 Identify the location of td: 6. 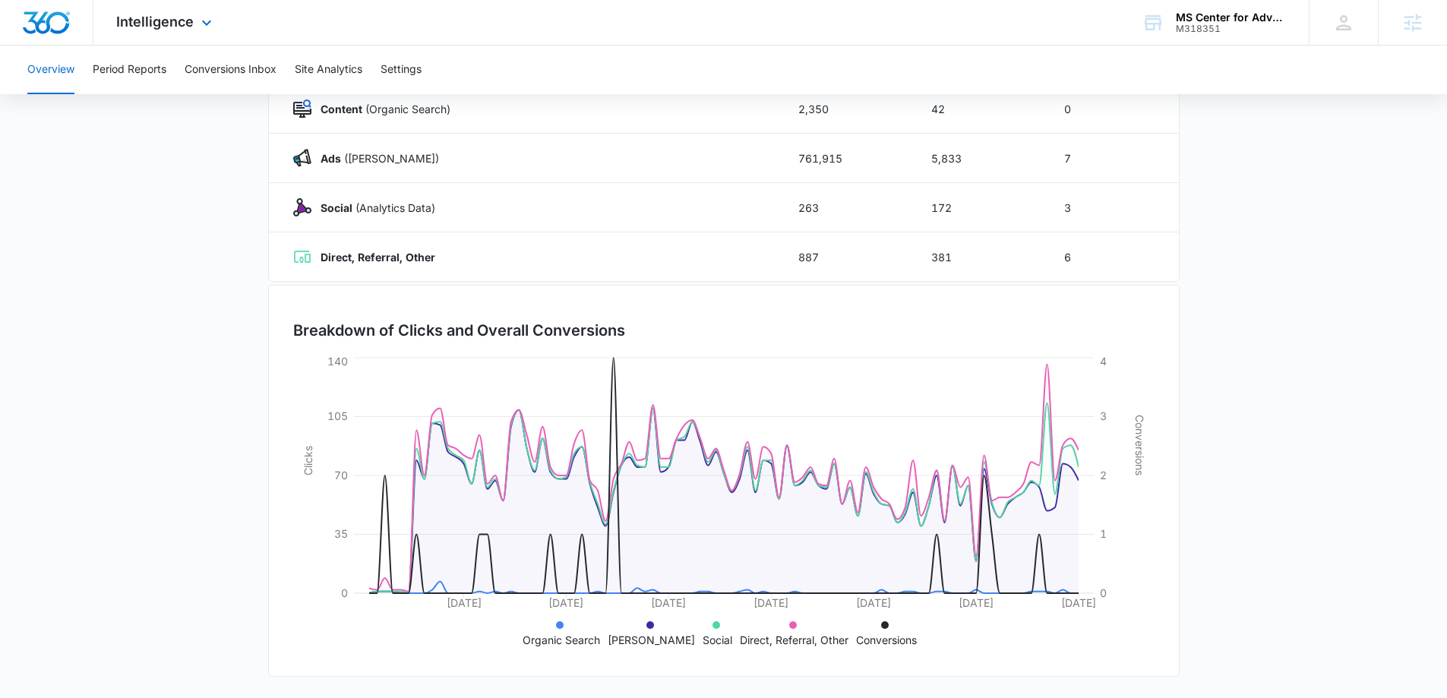
(1112, 257).